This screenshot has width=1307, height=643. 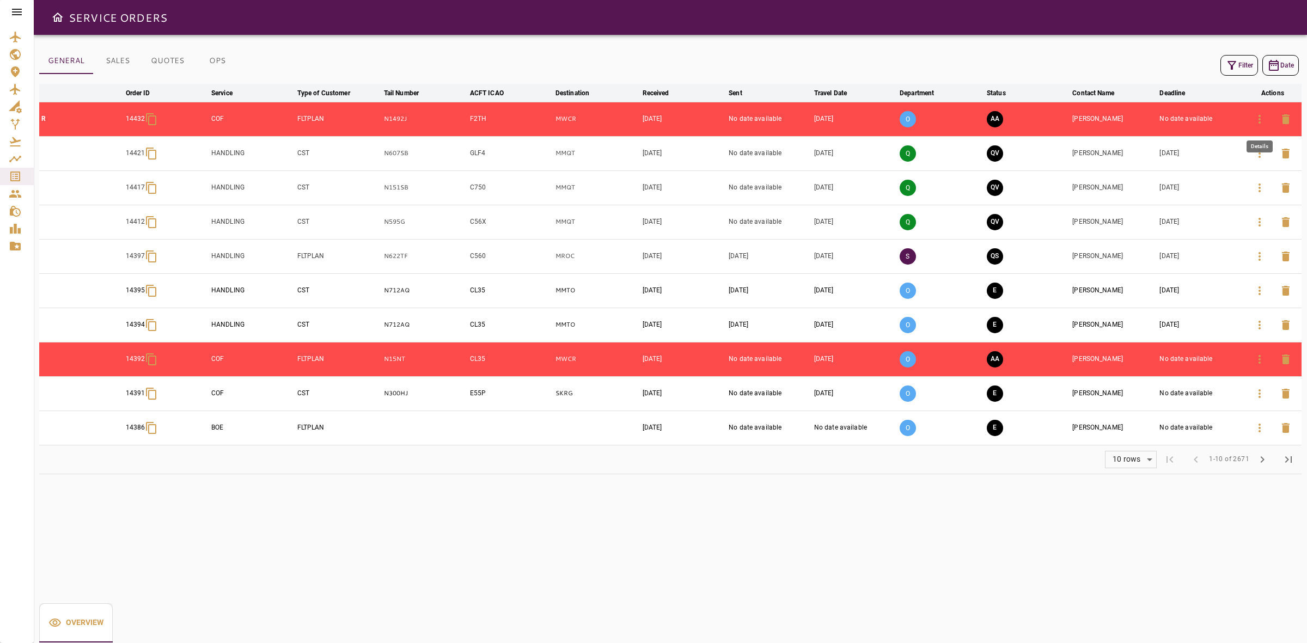 I want to click on td: C750, so click(x=510, y=187).